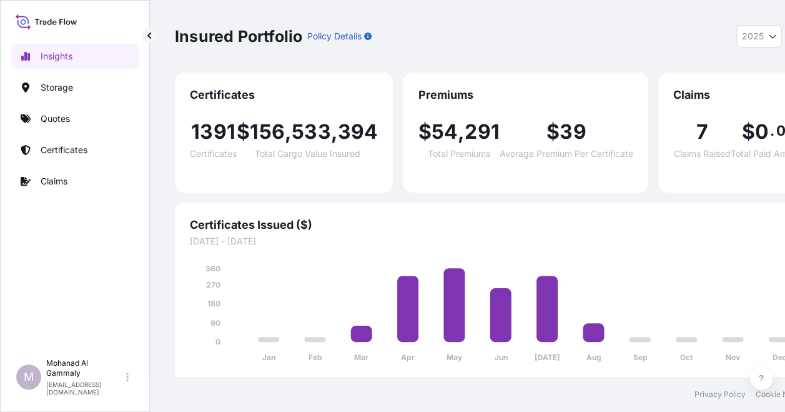 The width and height of the screenshot is (785, 412). Describe the element at coordinates (239, 36) in the screenshot. I see `p: Insured Portfolio` at that location.